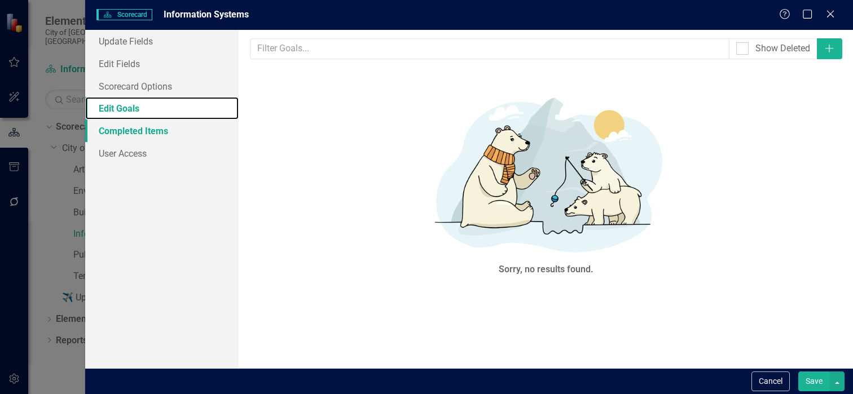  Describe the element at coordinates (783, 49) in the screenshot. I see `div: Show Deleted` at that location.